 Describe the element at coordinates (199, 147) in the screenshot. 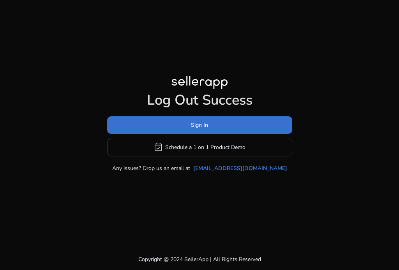

I see `button: event_availableSchedule a 1 on 1 Product Demo` at that location.